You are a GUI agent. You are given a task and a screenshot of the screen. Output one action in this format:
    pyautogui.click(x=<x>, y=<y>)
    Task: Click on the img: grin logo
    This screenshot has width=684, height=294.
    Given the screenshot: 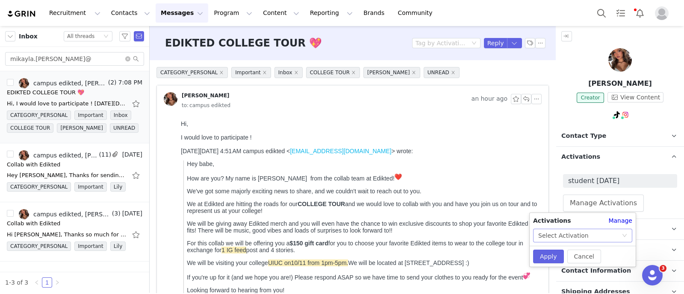 What is the action you would take?
    pyautogui.click(x=22, y=14)
    